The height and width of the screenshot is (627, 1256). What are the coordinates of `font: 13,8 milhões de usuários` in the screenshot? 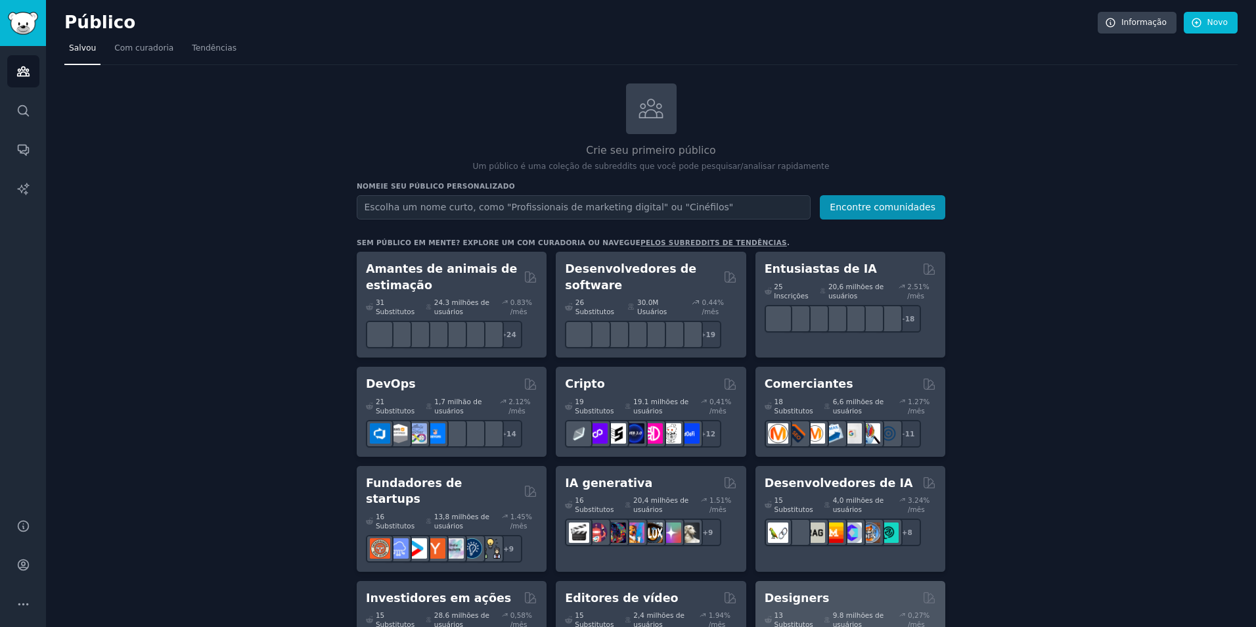 It's located at (463, 521).